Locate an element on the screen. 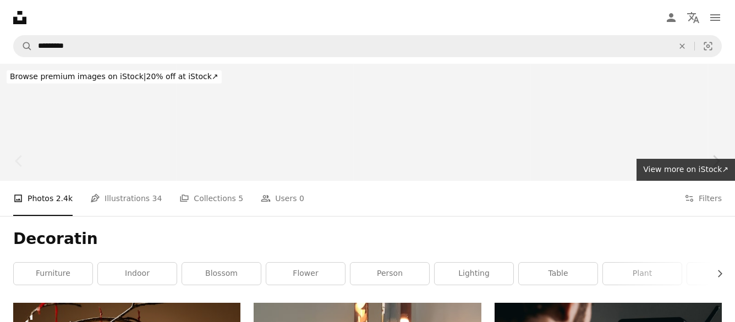 The width and height of the screenshot is (735, 322). span: 5 is located at coordinates (240, 199).